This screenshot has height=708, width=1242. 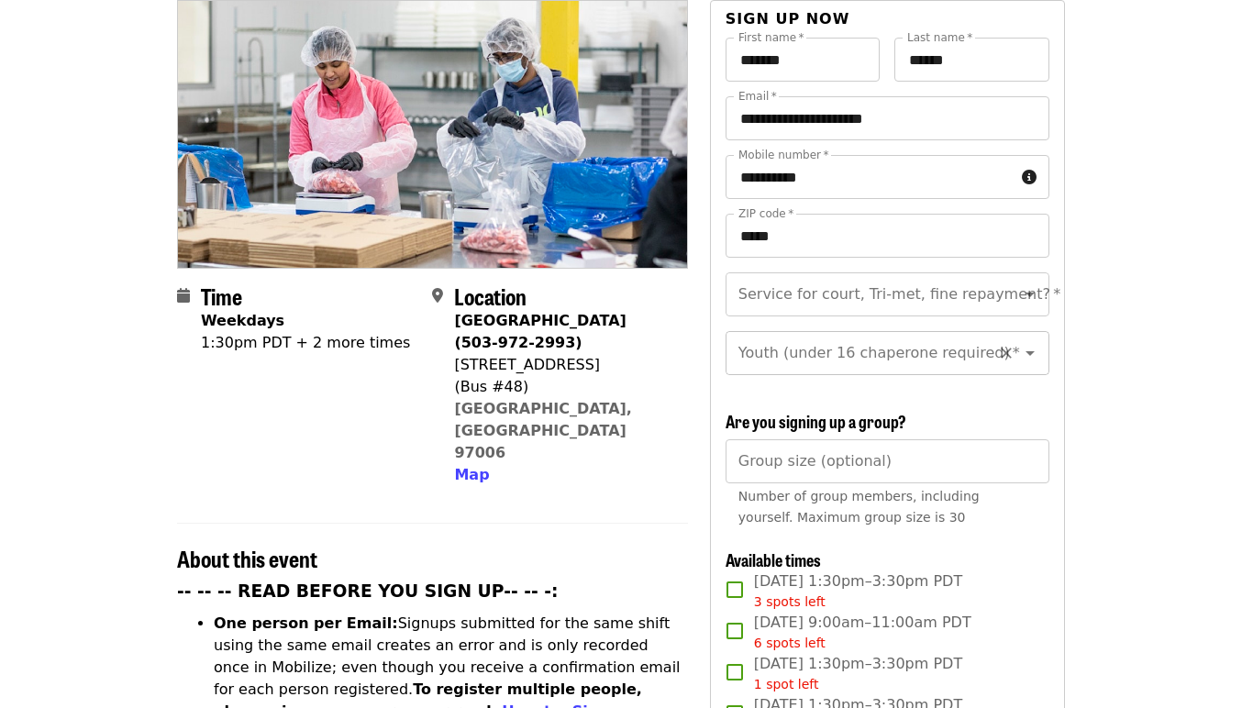 I want to click on i: map-marker-alt icon, so click(x=438, y=295).